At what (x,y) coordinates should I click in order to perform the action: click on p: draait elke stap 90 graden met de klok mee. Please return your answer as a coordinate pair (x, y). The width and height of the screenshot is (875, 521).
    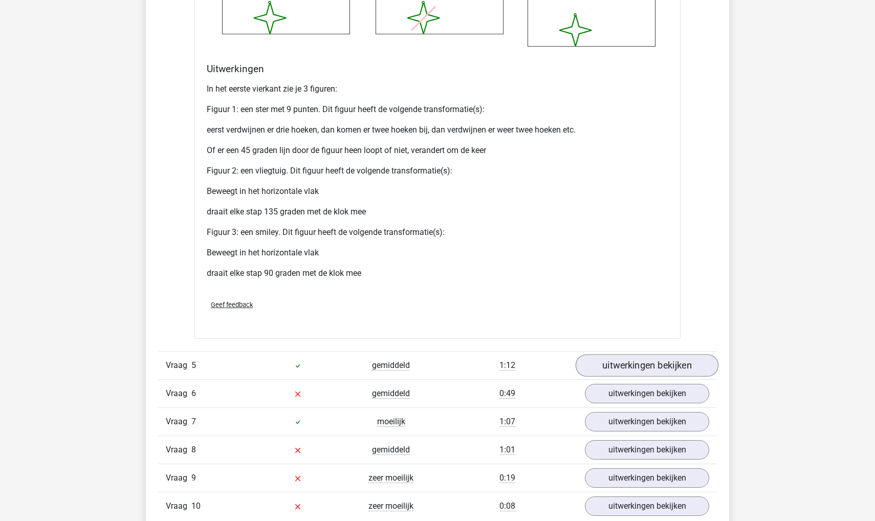
    Looking at the image, I should click on (438, 273).